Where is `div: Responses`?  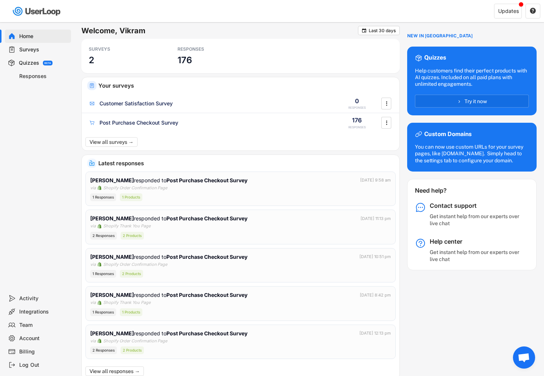
div: Responses is located at coordinates (44, 76).